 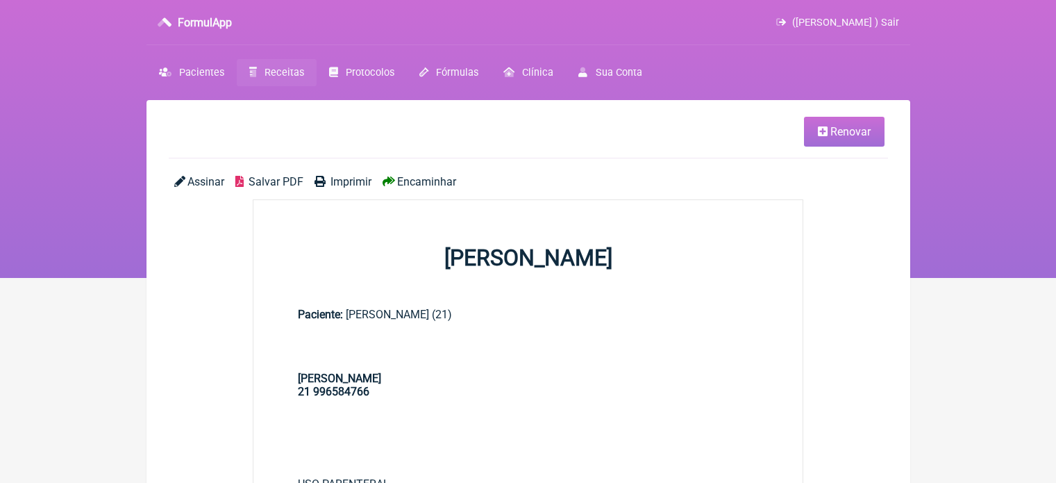 What do you see at coordinates (205, 22) in the screenshot?
I see `h3: FormulApp` at bounding box center [205, 22].